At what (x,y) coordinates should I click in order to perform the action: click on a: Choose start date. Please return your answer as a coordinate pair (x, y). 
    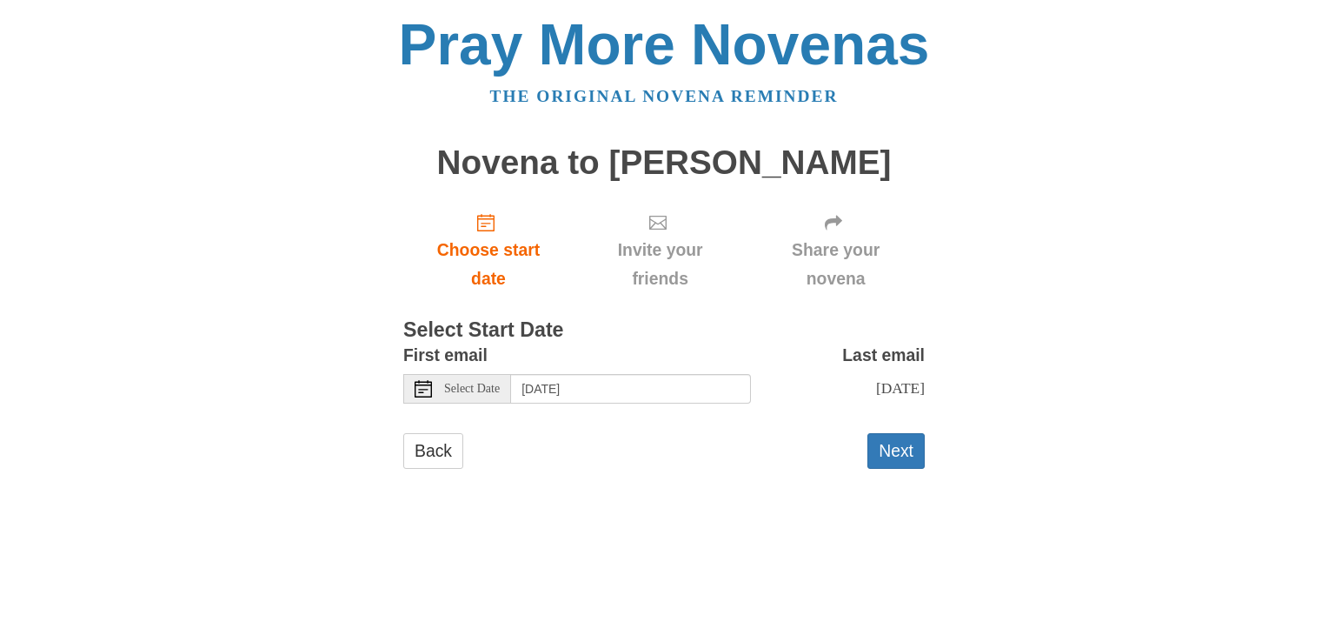
    Looking at the image, I should click on (489, 250).